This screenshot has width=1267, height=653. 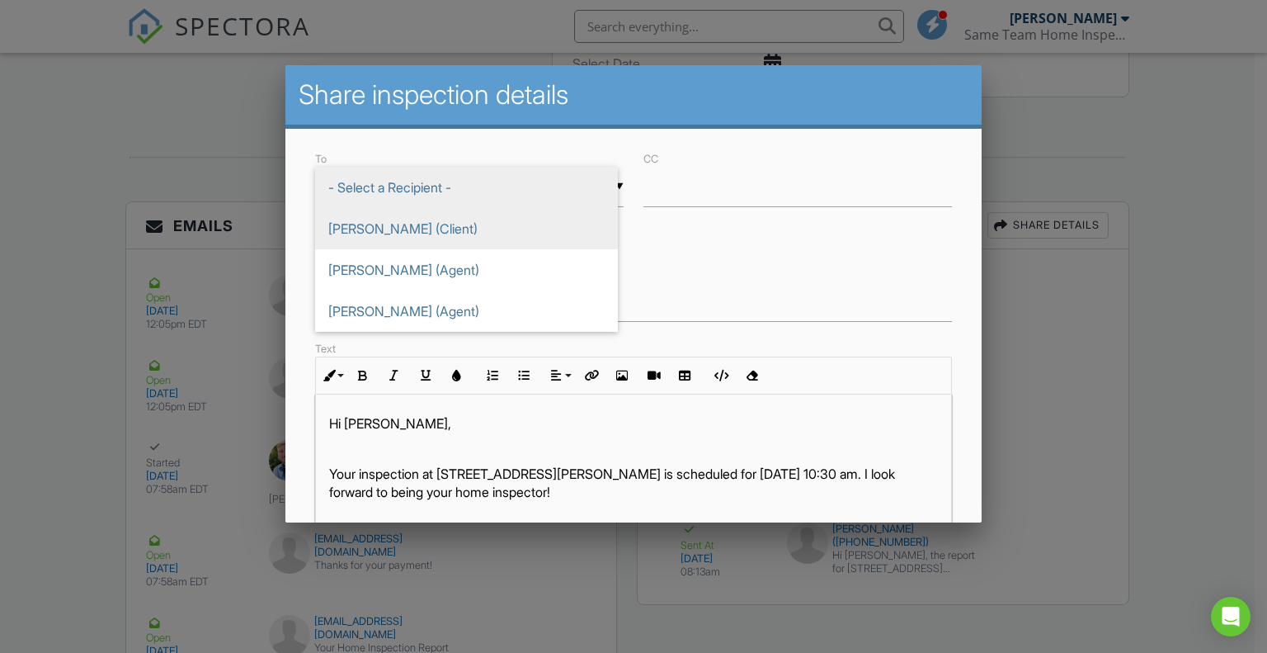 I want to click on label: To, so click(x=321, y=158).